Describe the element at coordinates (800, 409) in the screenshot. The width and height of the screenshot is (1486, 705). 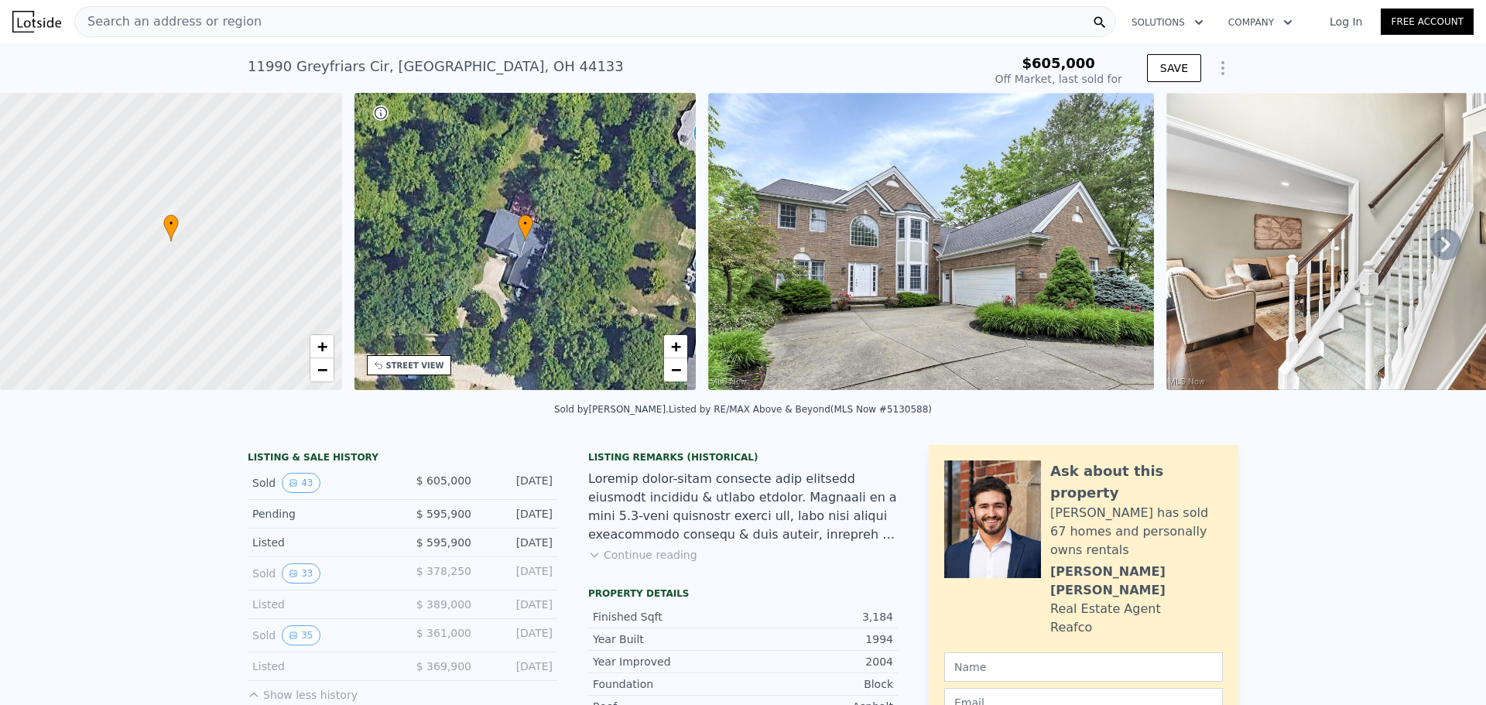
I see `div: Listed by RE/MAX Above & Beyond (MLS Now #5130588)` at that location.